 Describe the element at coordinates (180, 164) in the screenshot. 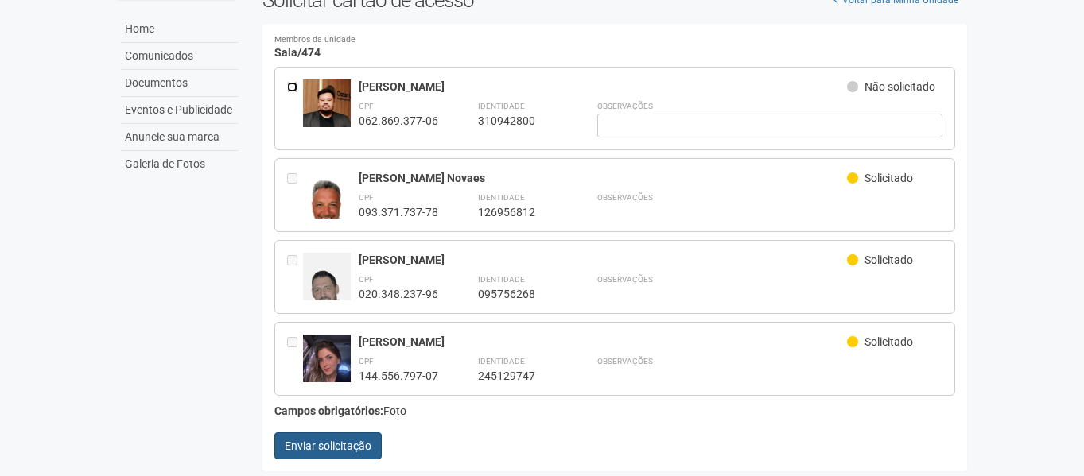

I see `a: Galeria de Fotos` at that location.